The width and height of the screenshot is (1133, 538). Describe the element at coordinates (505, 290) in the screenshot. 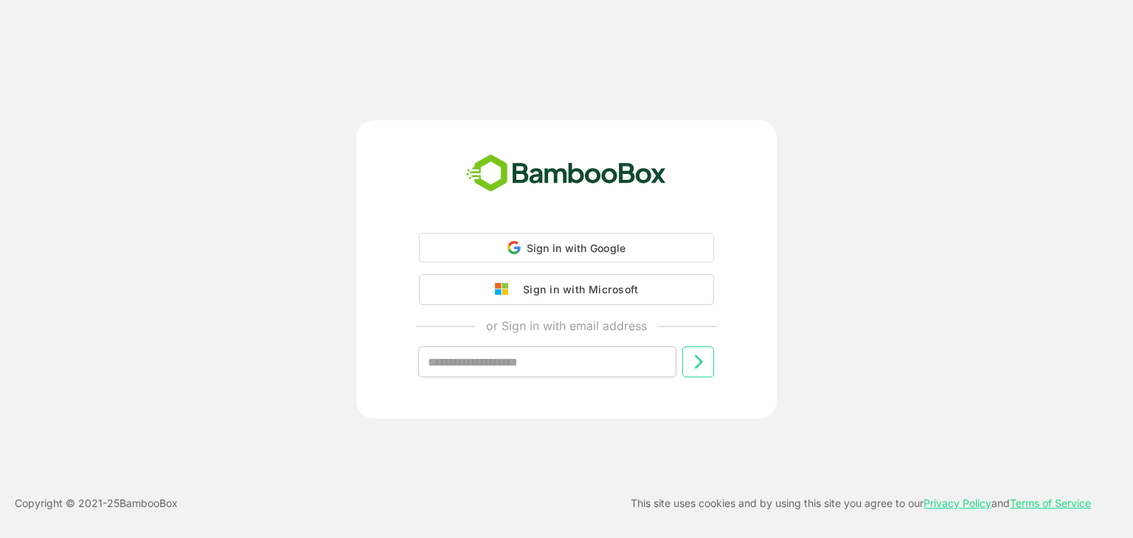

I see `img: google` at that location.